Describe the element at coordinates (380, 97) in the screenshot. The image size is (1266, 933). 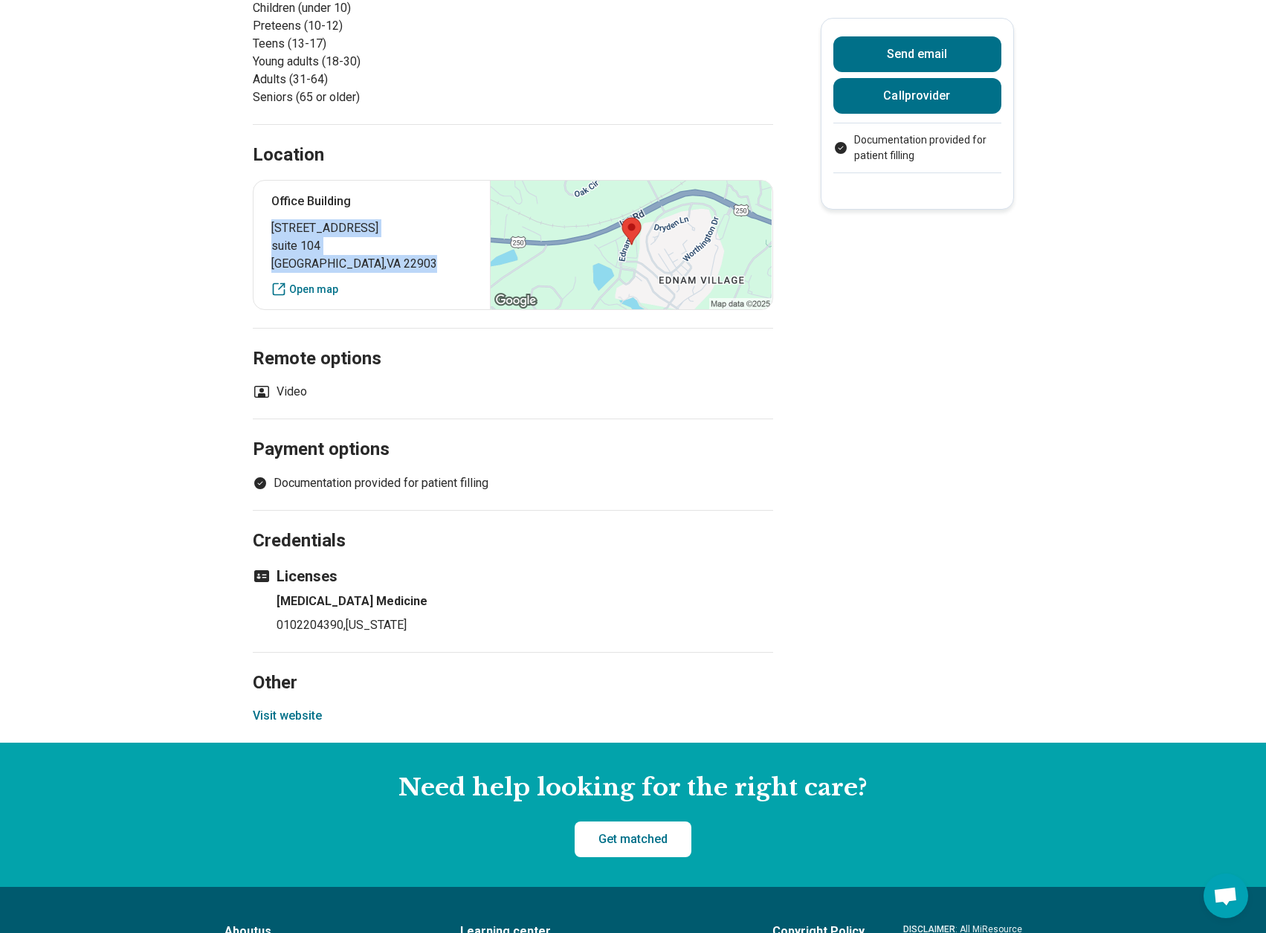
I see `li: Seniors (65 or older)` at that location.